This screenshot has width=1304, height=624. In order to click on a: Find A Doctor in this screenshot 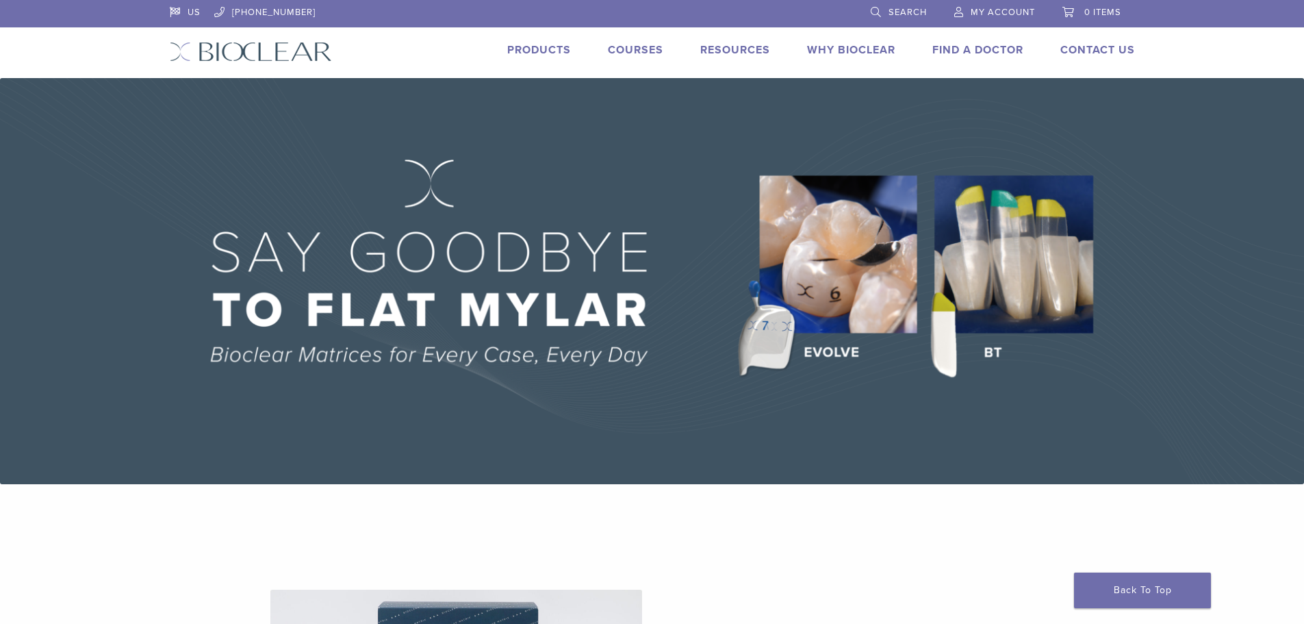, I will do `click(978, 50)`.